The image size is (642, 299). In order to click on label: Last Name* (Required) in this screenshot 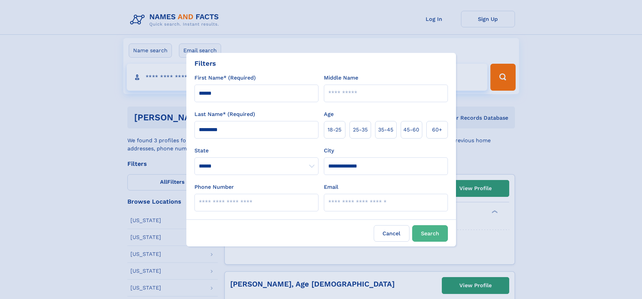, I will do `click(225, 114)`.